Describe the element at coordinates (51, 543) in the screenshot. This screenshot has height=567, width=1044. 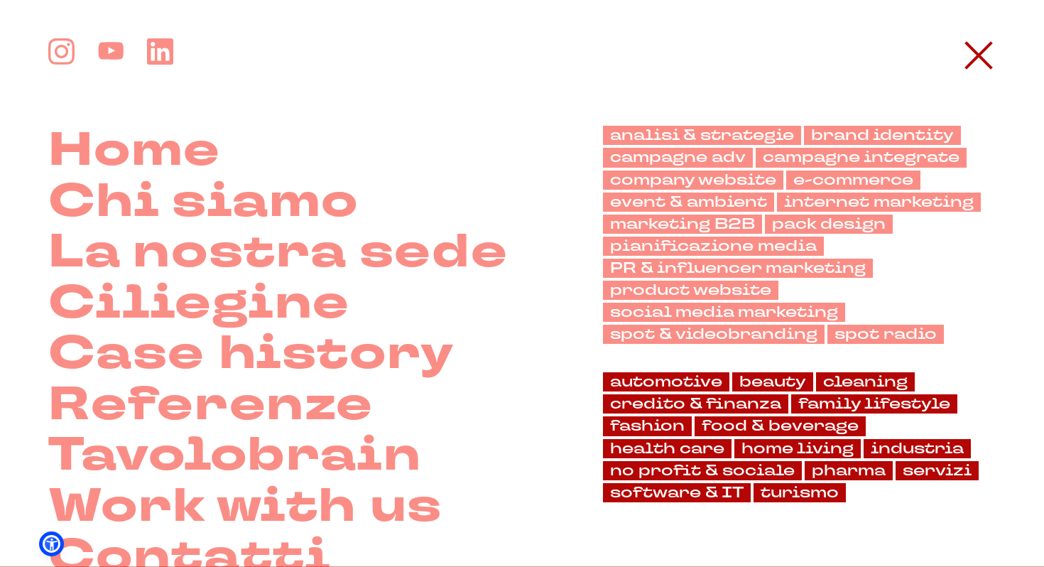
I see `a: Open Accessibility Menu` at that location.